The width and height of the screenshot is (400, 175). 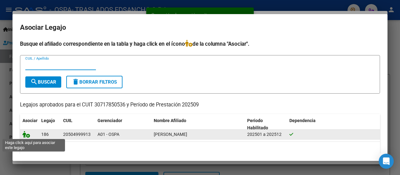 What do you see at coordinates (170, 134) in the screenshot?
I see `span: PEREA SANTINO SEBASTIAN` at bounding box center [170, 134].